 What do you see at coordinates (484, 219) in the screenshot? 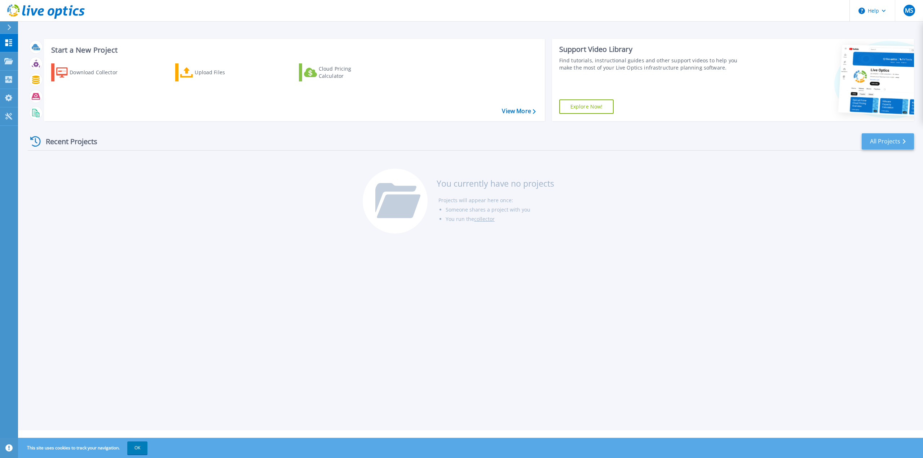
I see `a: collector` at bounding box center [484, 219].